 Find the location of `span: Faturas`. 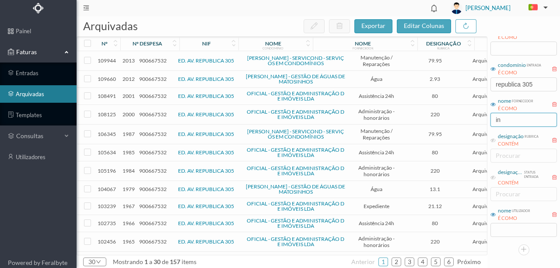

span: Faturas is located at coordinates (38, 52).